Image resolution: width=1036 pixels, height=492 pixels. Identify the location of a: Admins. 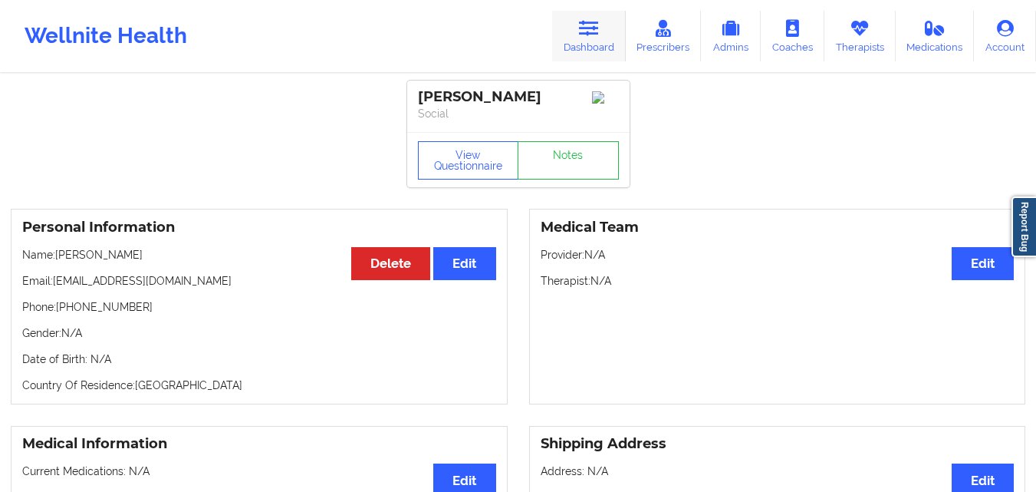
(731, 36).